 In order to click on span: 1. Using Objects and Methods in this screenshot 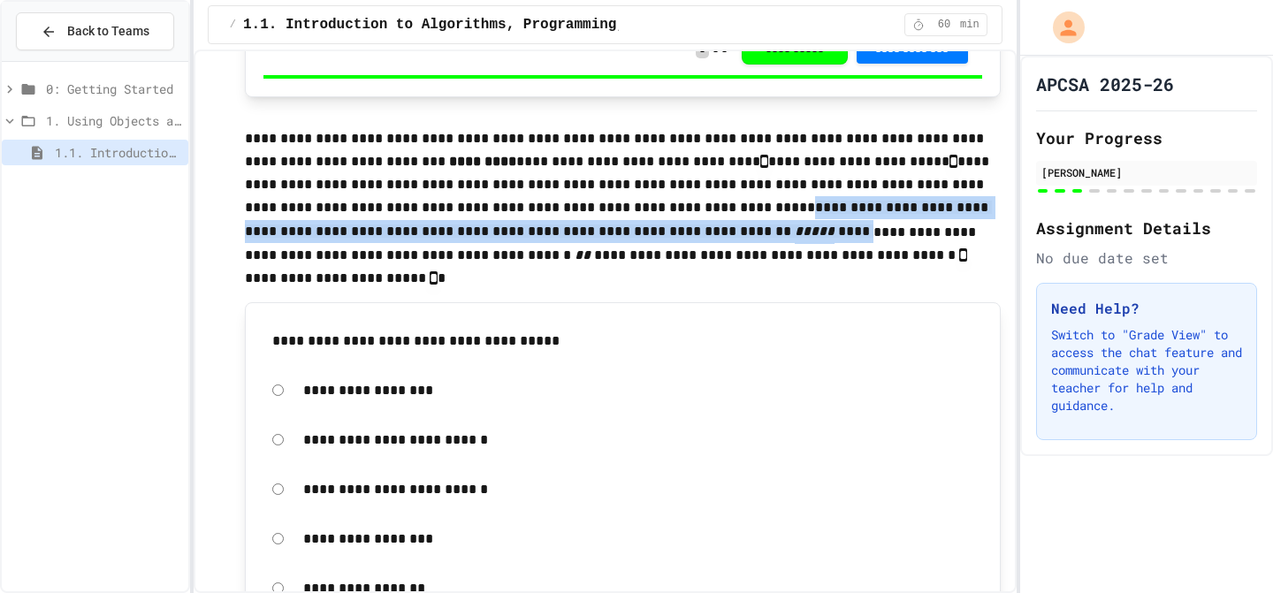, I will do `click(113, 120)`.